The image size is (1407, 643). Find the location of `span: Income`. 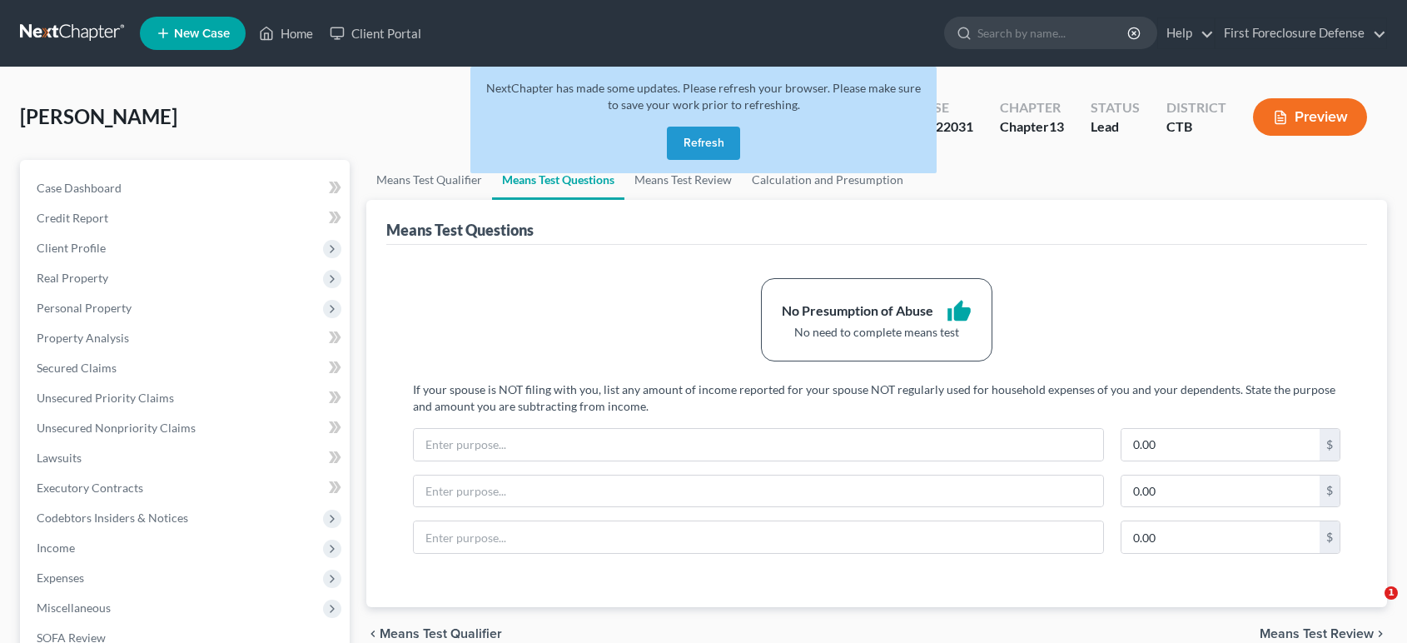

span: Income is located at coordinates (56, 547).